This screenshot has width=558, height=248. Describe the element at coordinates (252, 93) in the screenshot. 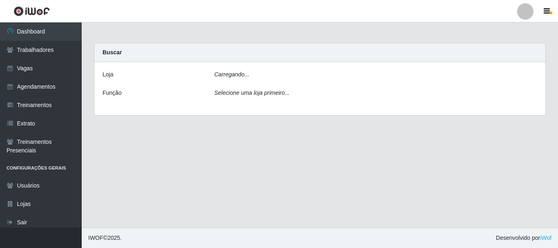

I see `i: Selecione uma loja primeiro...` at that location.